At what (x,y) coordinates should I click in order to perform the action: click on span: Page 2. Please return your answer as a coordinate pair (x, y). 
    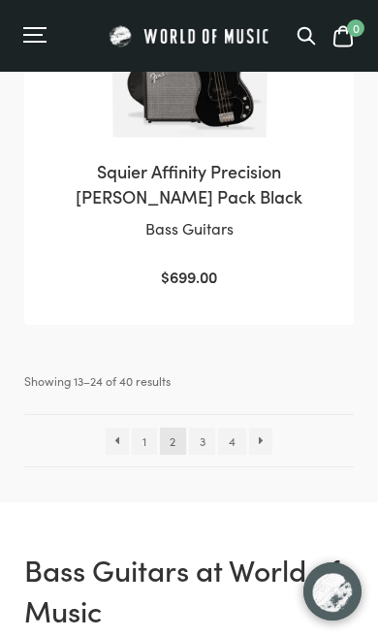
    Looking at the image, I should click on (173, 441).